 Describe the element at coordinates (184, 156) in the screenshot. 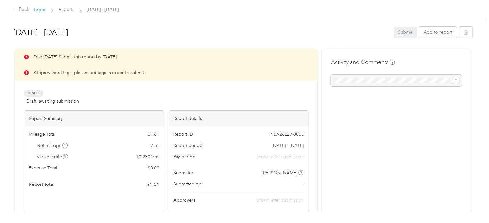

I see `span: Pay period` at that location.